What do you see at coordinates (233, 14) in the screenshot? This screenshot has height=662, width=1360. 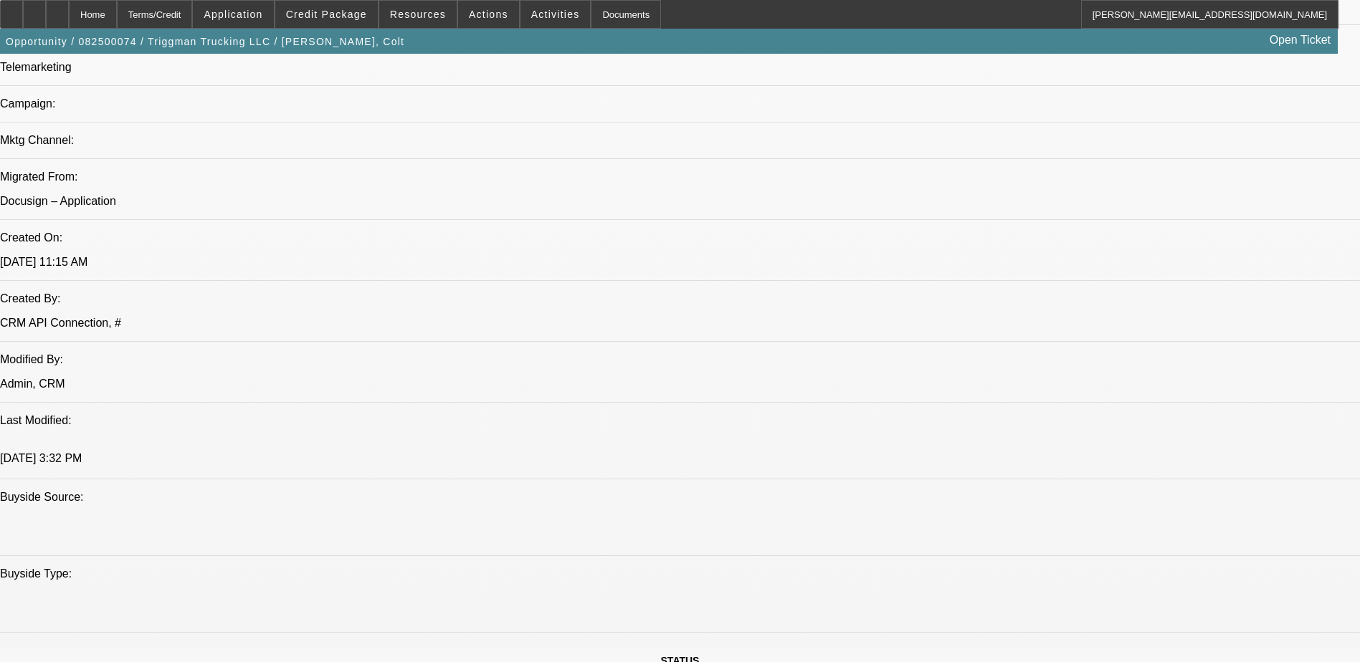 I see `button: Application` at bounding box center [233, 14].